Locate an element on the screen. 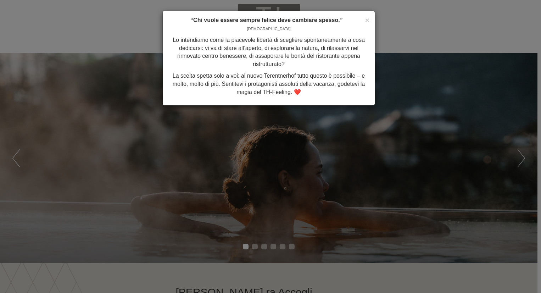 The width and height of the screenshot is (541, 293). strong: “Chi vuole essere sempre felice deve cambiare spesso.” is located at coordinates (267, 20).